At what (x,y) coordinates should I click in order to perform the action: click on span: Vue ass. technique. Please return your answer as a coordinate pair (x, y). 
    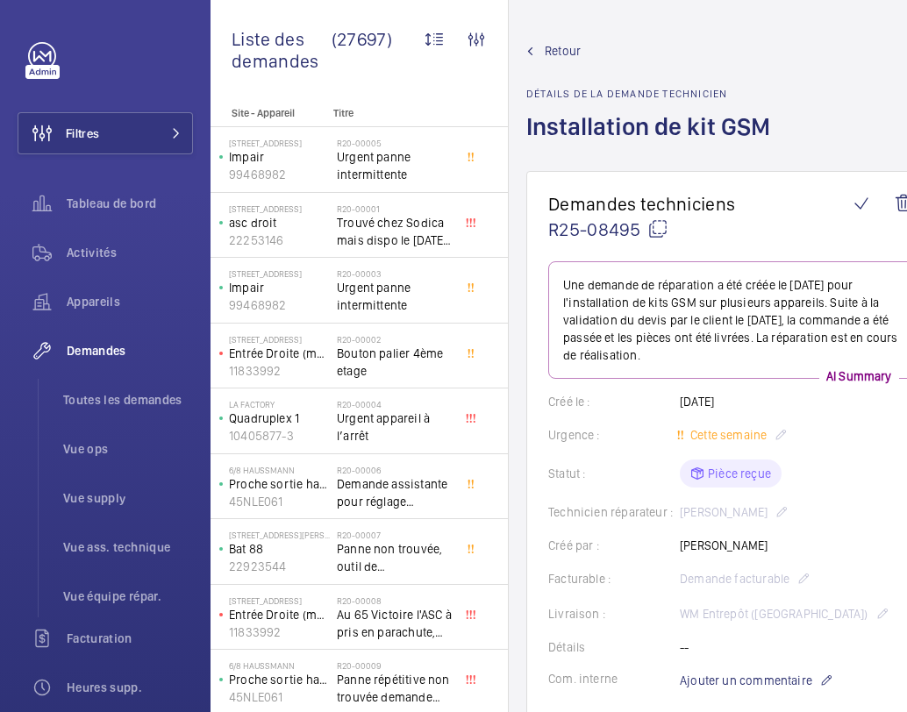
    Looking at the image, I should click on (128, 547).